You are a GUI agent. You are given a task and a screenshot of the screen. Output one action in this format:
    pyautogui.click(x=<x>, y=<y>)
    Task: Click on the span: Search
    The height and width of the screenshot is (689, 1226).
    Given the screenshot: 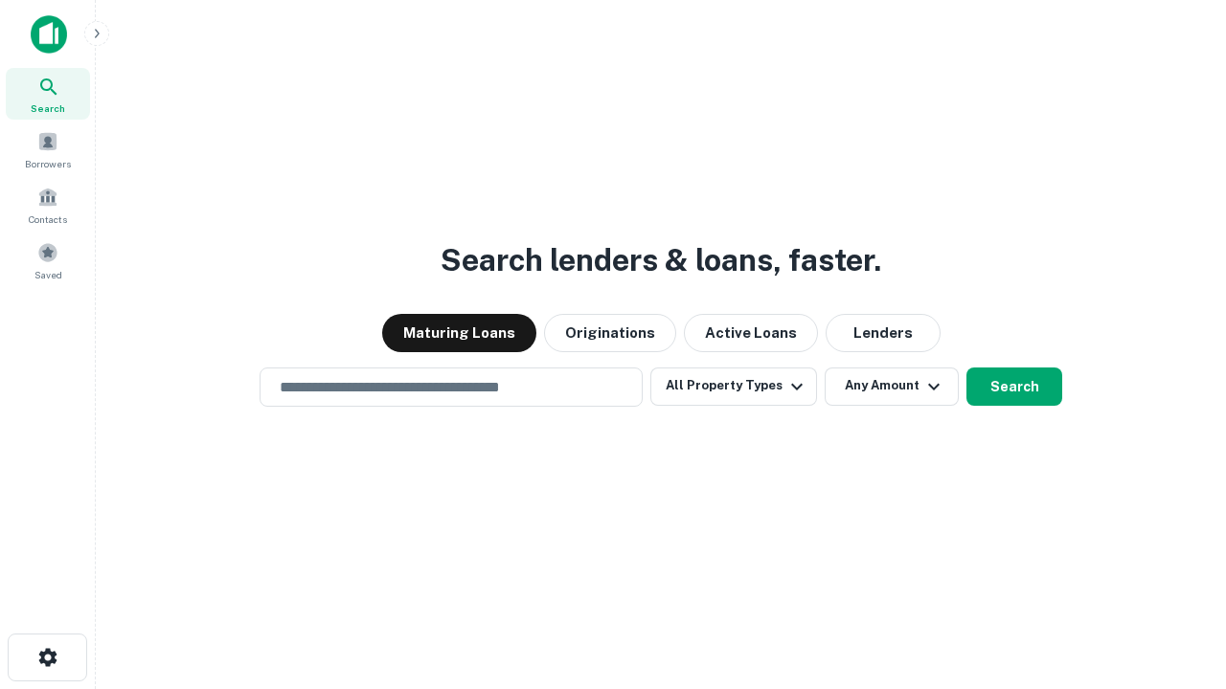 What is the action you would take?
    pyautogui.click(x=48, y=108)
    